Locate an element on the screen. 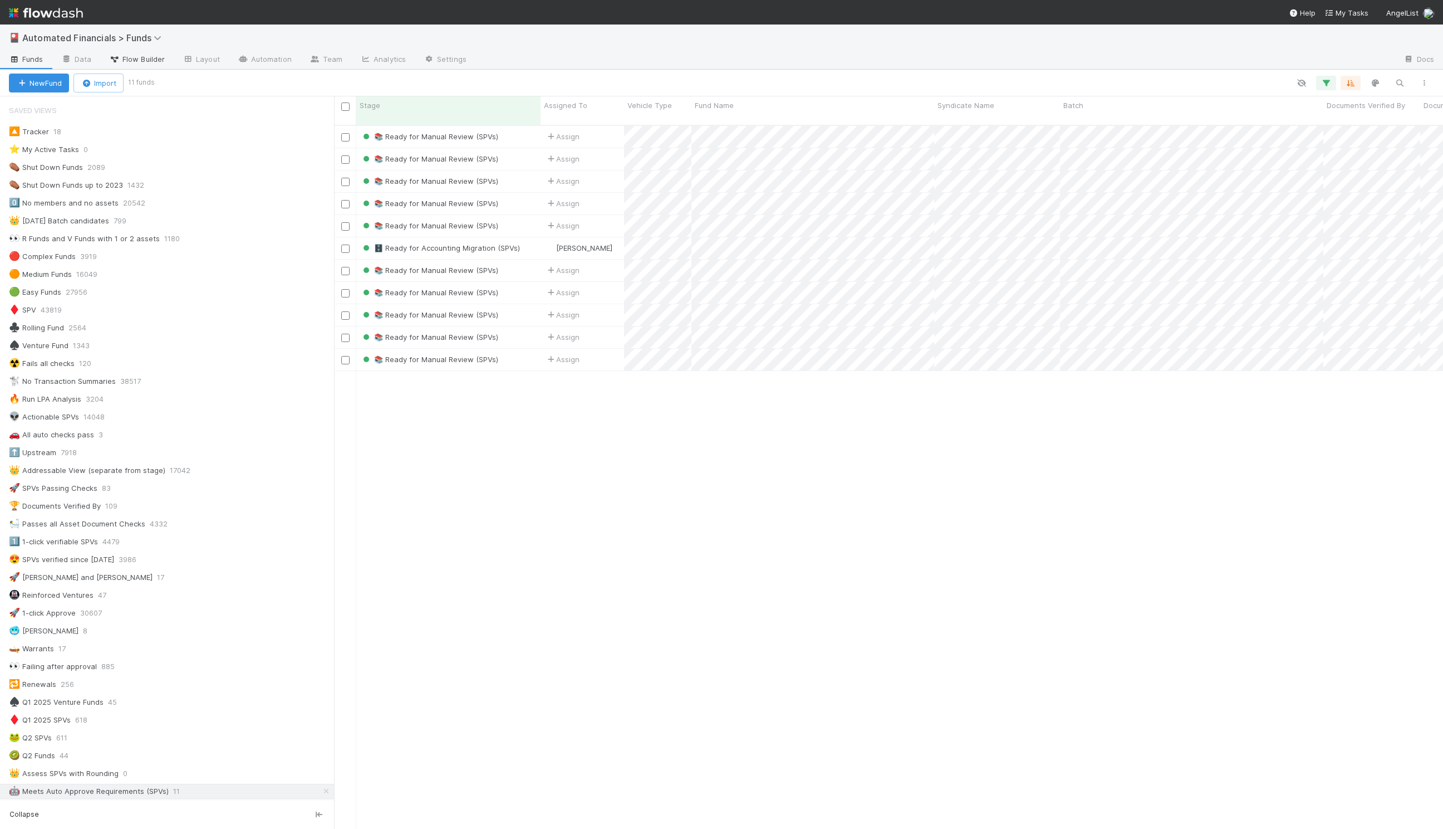 This screenshot has height=829, width=1443. span: 17 is located at coordinates (67, 648).